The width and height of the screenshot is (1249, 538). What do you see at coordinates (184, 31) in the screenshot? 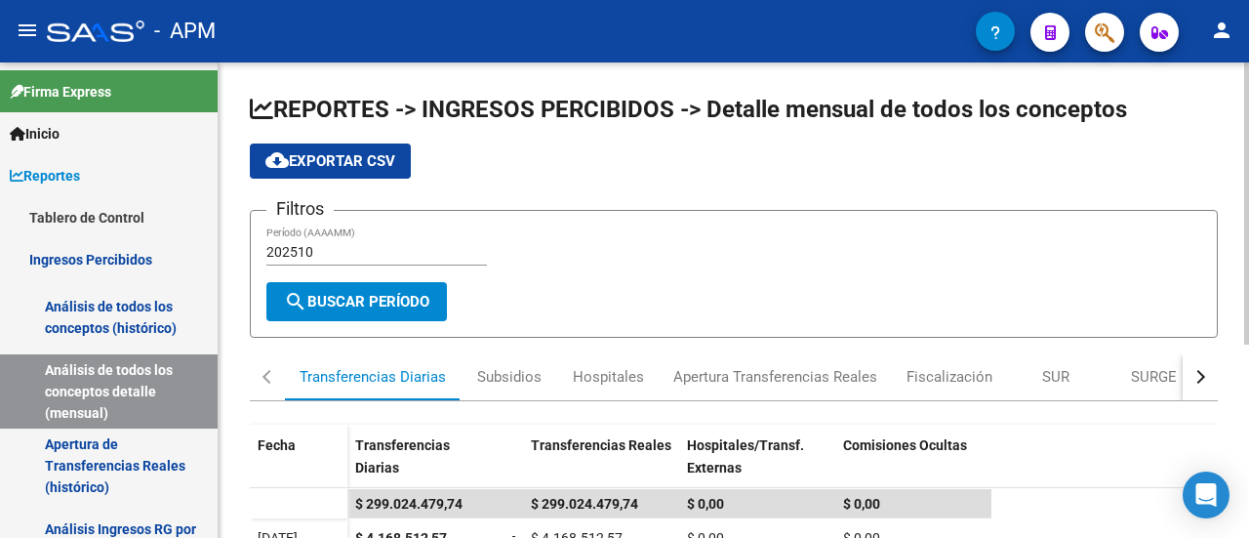
I see `span: - APM` at bounding box center [184, 31].